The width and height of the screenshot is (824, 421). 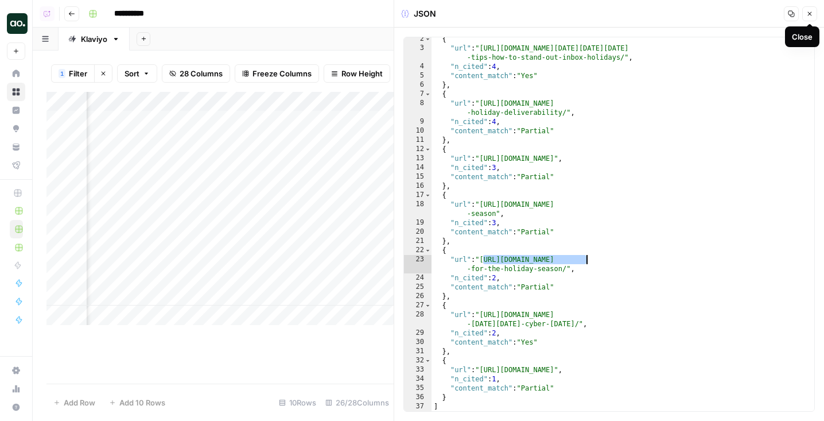 I want to click on button: 1Filter, so click(x=72, y=73).